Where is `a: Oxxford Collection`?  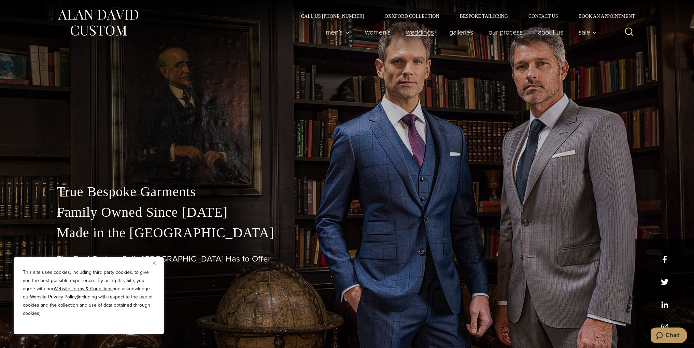 a: Oxxford Collection is located at coordinates (412, 16).